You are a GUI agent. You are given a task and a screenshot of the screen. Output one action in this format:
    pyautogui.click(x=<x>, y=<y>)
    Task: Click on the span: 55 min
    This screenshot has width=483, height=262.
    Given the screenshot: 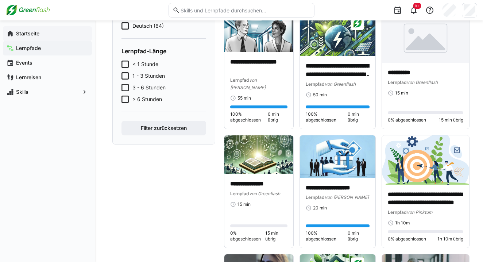 What is the action you would take?
    pyautogui.click(x=244, y=98)
    